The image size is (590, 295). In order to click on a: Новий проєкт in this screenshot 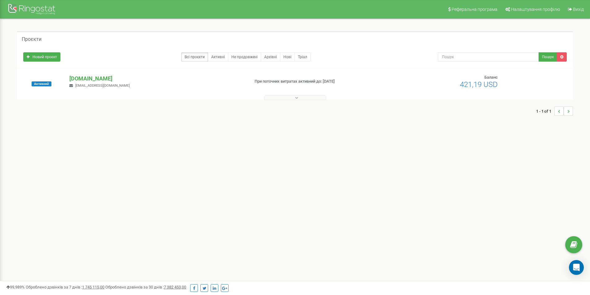, I will do `click(42, 57)`.